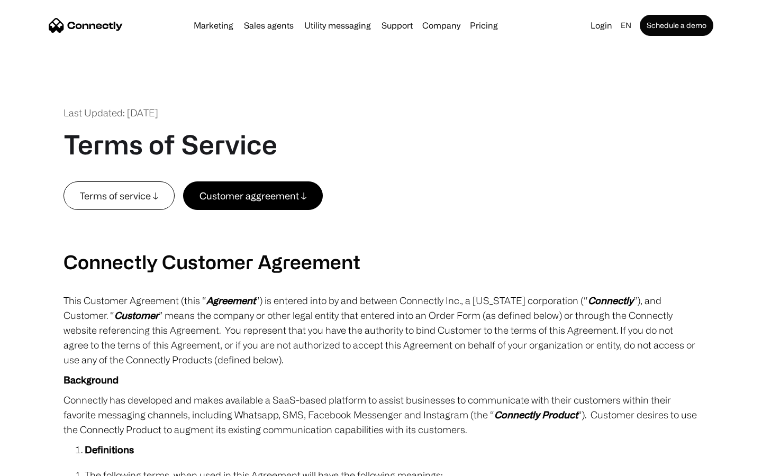  What do you see at coordinates (91, 380) in the screenshot?
I see `strong: Background` at bounding box center [91, 380].